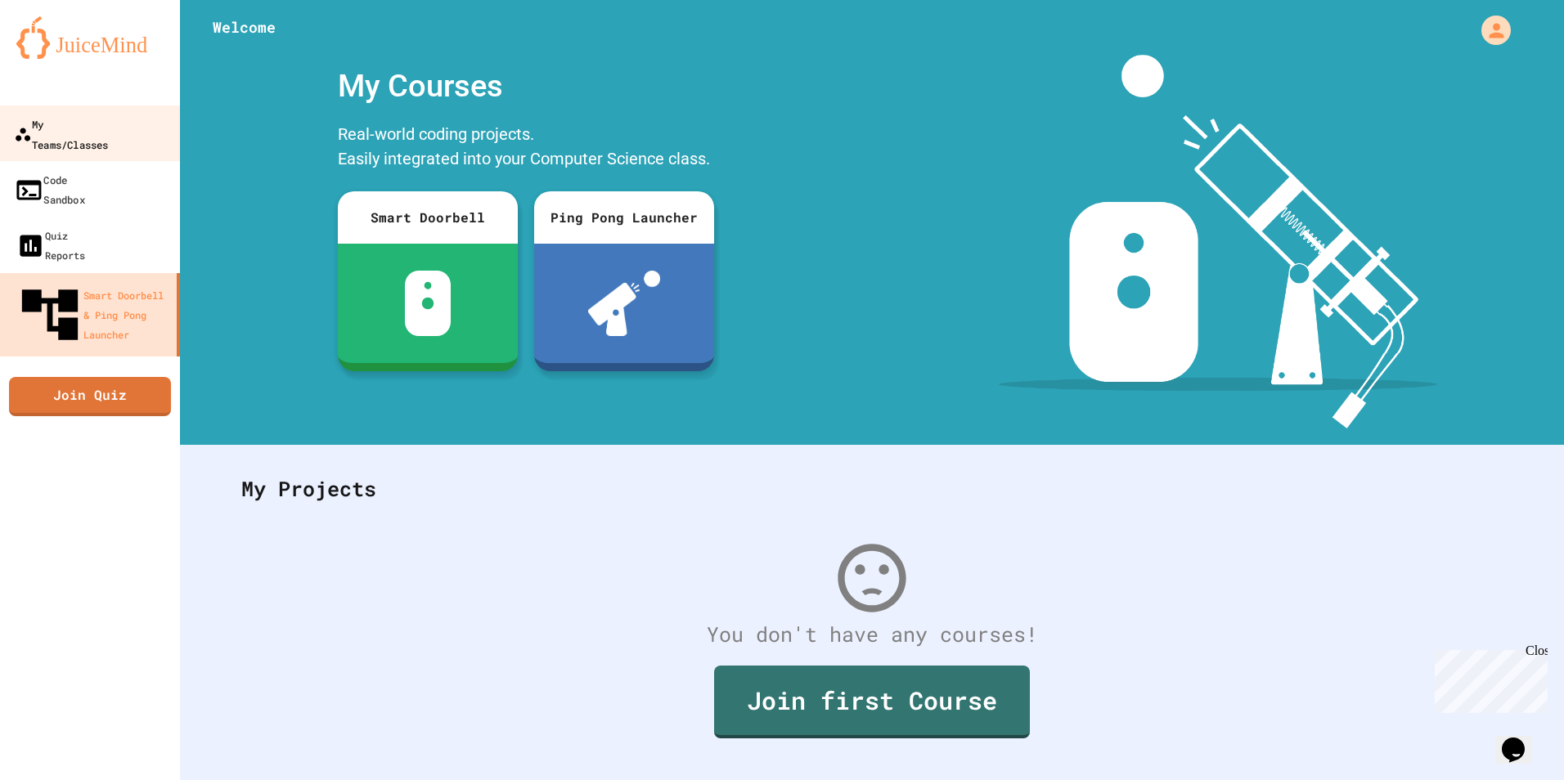 The image size is (1564, 780). I want to click on div: Chat with us now!Close, so click(60, 55).